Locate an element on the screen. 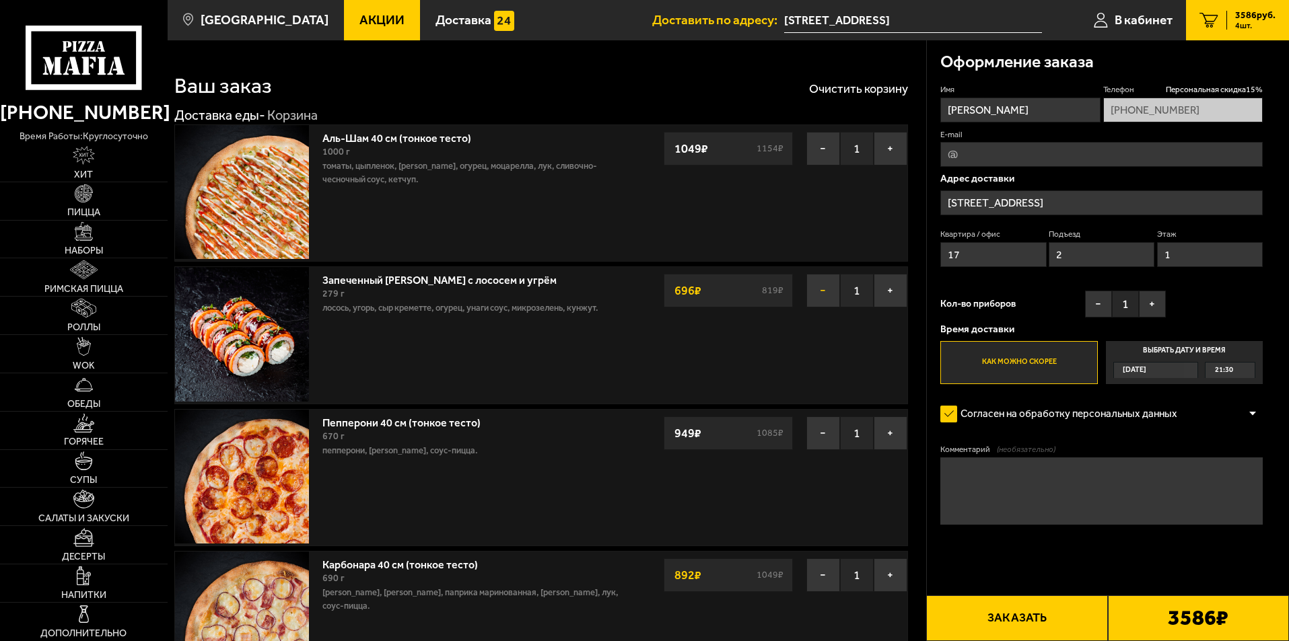 This screenshot has width=1289, height=641. strong: 1049 ₽ is located at coordinates (691, 149).